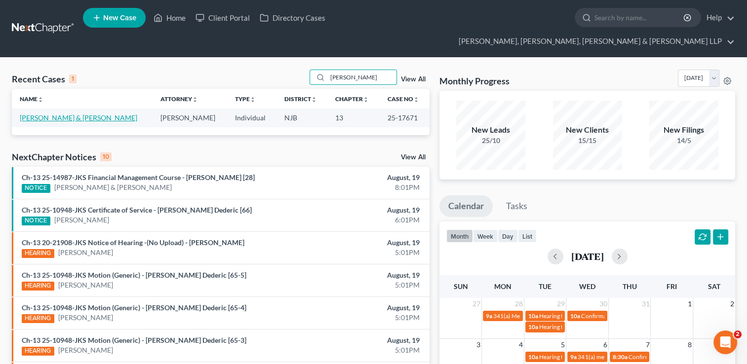 The width and height of the screenshot is (747, 364). Describe the element at coordinates (357, 188) in the screenshot. I see `div: 8:01PM` at that location.